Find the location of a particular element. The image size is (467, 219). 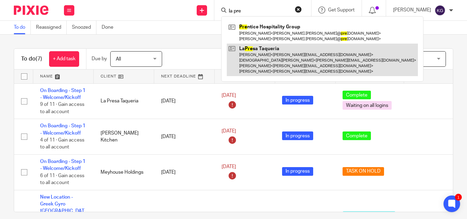

td: Meyhouse Holdings is located at coordinates (124, 172).